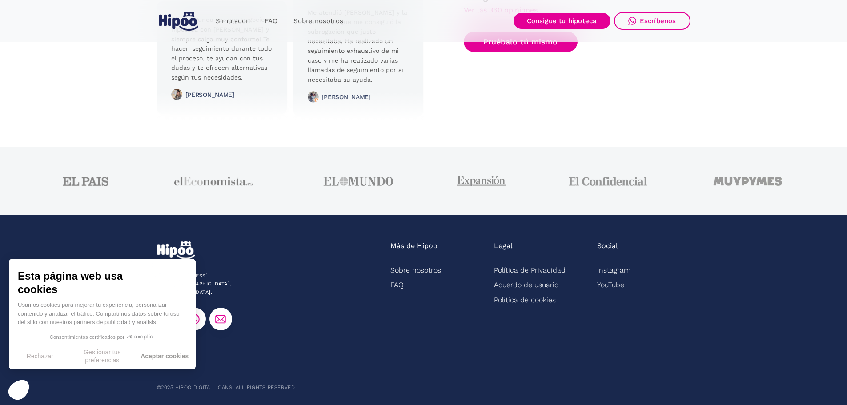 The image size is (847, 405). I want to click on div: Legal, so click(503, 246).